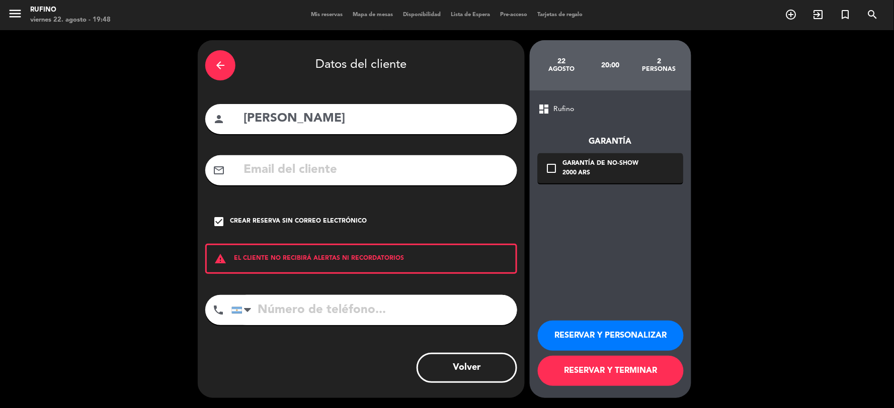 The image size is (894, 408). Describe the element at coordinates (219, 119) in the screenshot. I see `i: person` at that location.